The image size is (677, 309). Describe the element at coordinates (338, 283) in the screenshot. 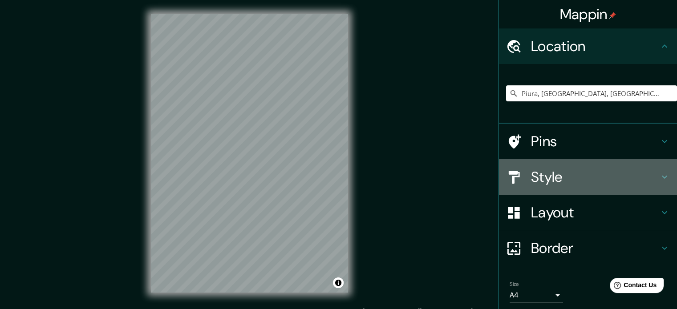

I see `button: Toggle attribution` at that location.